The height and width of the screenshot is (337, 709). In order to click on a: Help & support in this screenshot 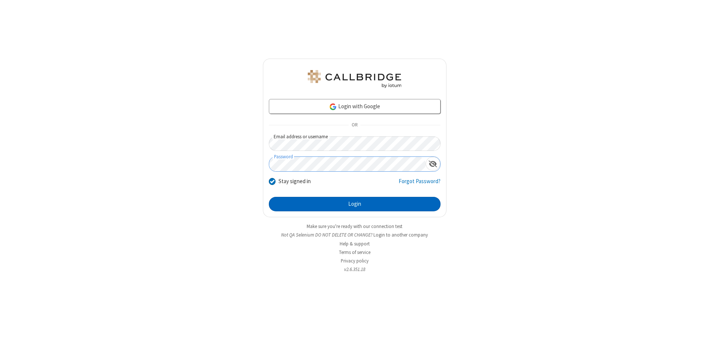, I will do `click(355, 244)`.